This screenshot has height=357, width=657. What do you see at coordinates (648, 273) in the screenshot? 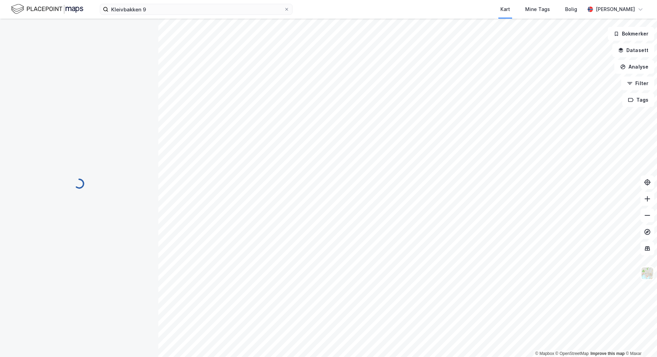
I see `img: Z` at bounding box center [648, 273].